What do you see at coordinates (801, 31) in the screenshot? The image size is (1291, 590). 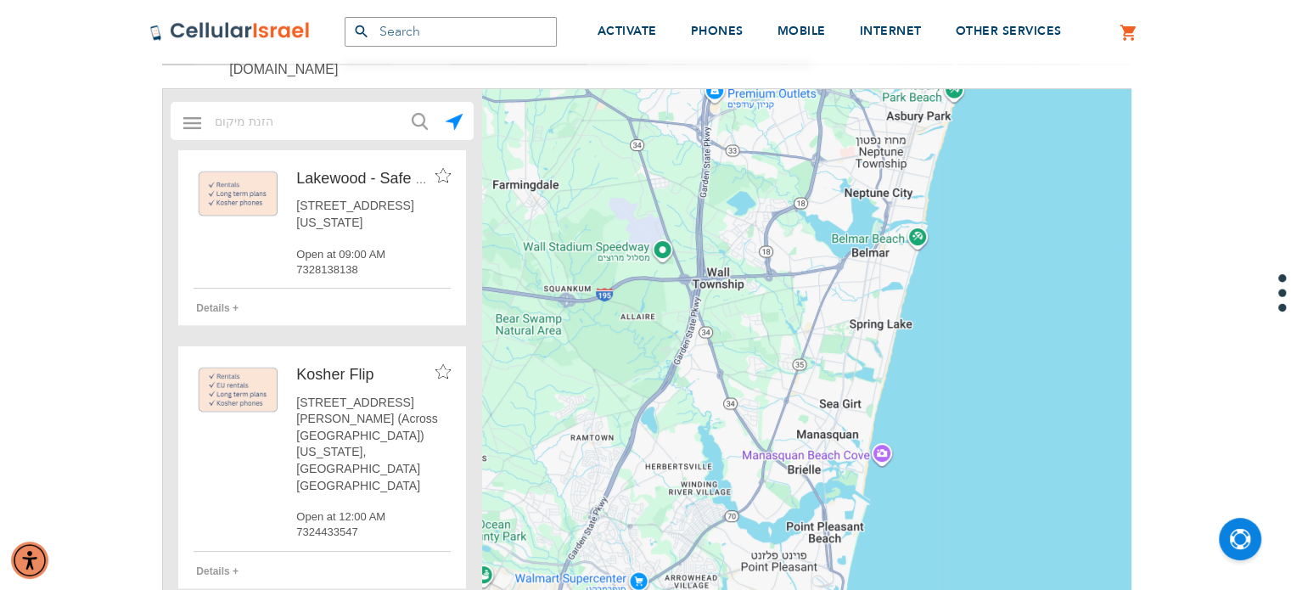 I see `span: MOBILE` at bounding box center [801, 31].